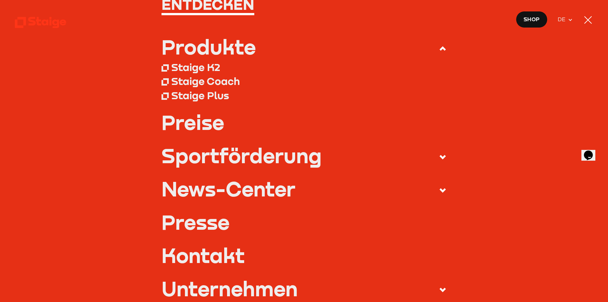 The image size is (608, 302). Describe the element at coordinates (304, 67) in the screenshot. I see `a: Staige K2` at that location.